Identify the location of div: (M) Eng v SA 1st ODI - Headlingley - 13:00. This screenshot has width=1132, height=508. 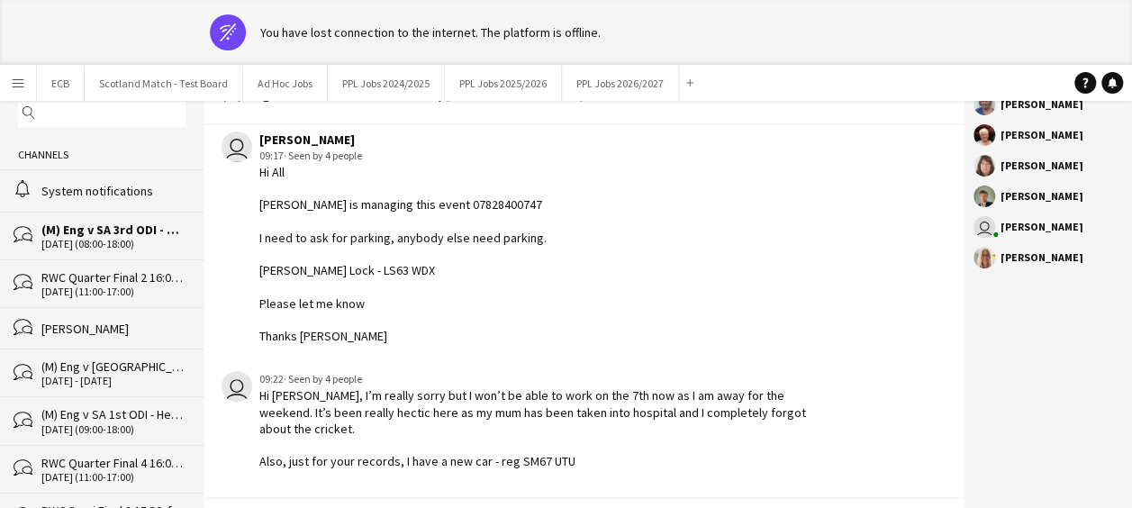
(114, 414).